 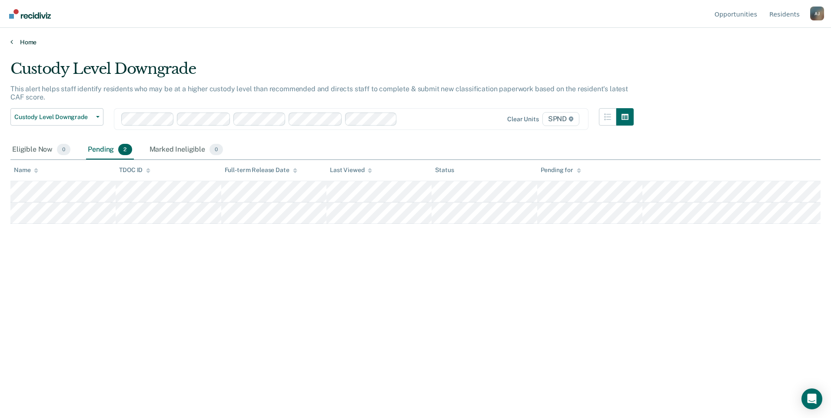 What do you see at coordinates (817, 13) in the screenshot?
I see `button: Profile dropdown button` at bounding box center [817, 13].